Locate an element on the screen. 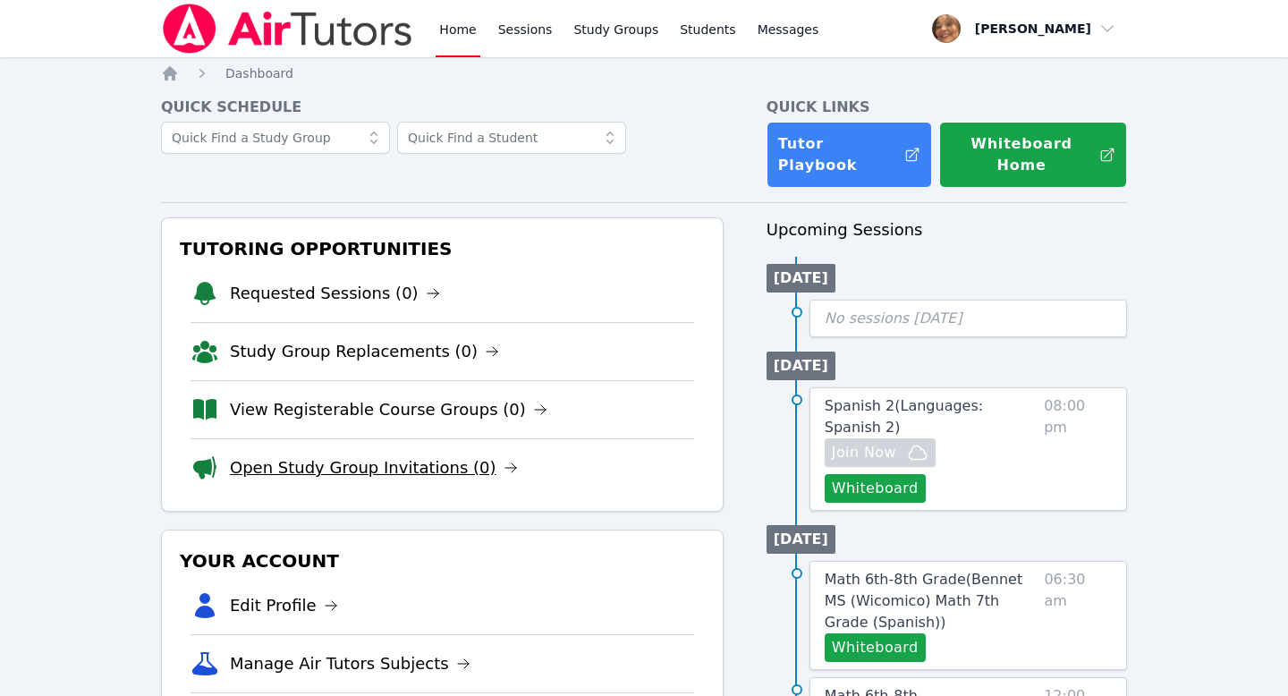 Image resolution: width=1288 pixels, height=696 pixels. h4: Quick Links is located at coordinates (947, 107).